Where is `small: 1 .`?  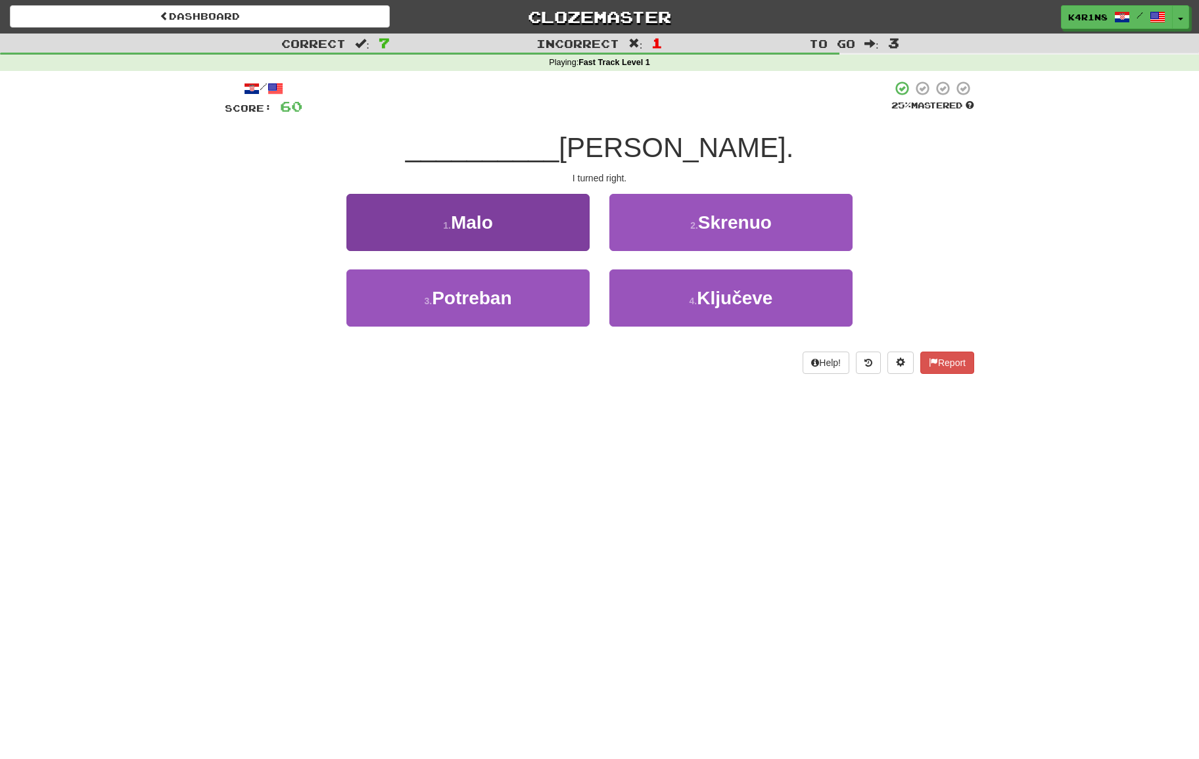 small: 1 . is located at coordinates (447, 226).